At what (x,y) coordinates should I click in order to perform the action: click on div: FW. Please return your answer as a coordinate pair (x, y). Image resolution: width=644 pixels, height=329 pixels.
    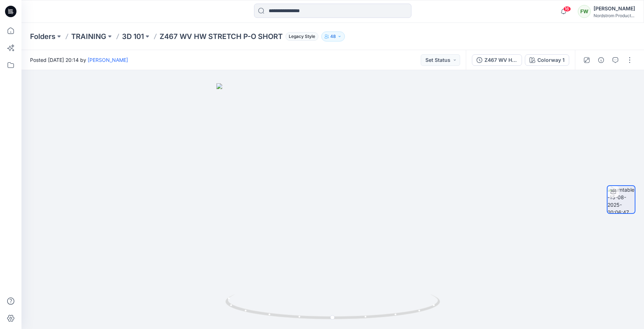
    Looking at the image, I should click on (584, 11).